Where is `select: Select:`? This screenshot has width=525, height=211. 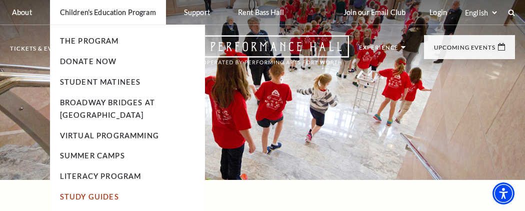
select: Select: is located at coordinates (481, 13).